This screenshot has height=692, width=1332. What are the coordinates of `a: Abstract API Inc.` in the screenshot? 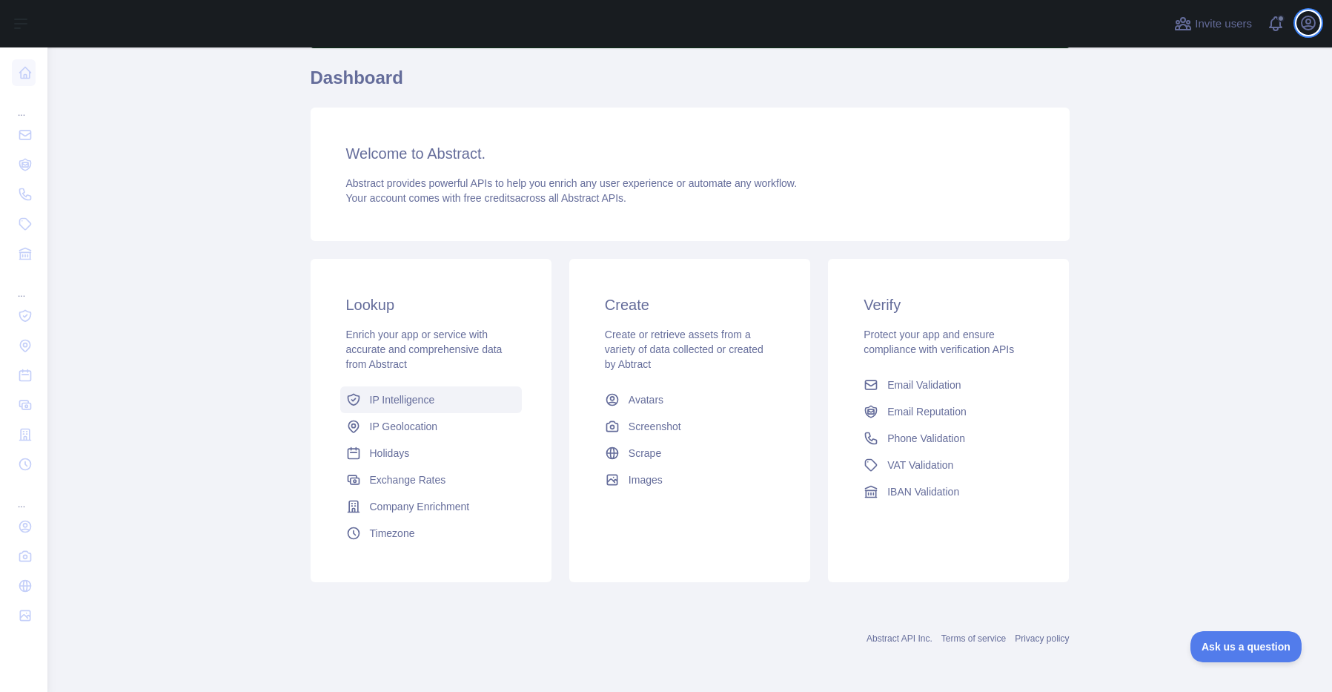 It's located at (899, 638).